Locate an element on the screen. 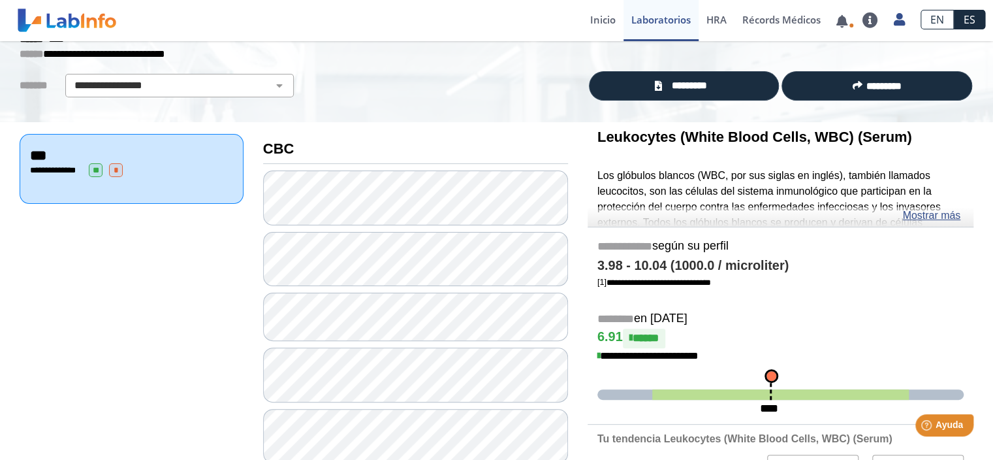  span: Ayuda is located at coordinates (72, 16).